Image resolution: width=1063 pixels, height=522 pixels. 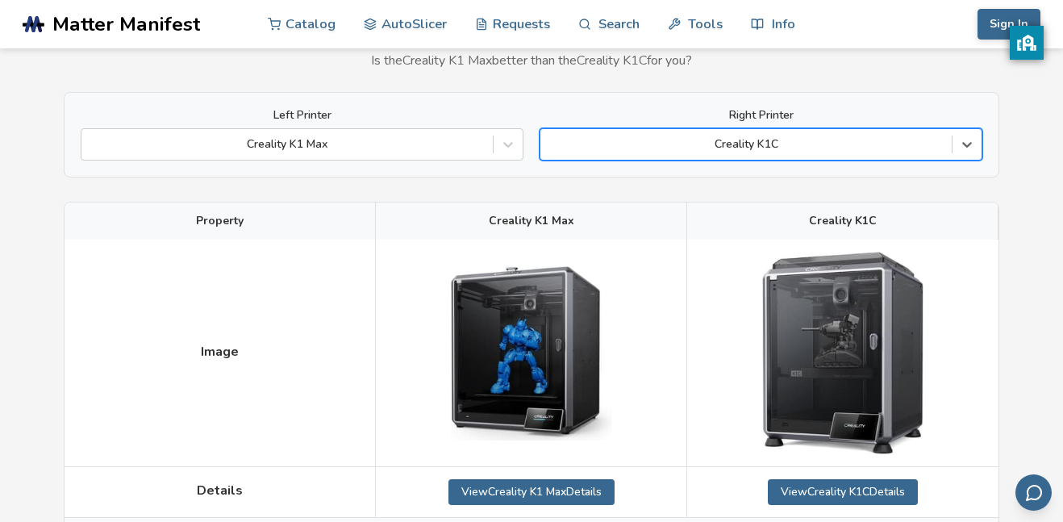 What do you see at coordinates (843, 492) in the screenshot?
I see `a: ViewCreality K1CDetails` at bounding box center [843, 492].